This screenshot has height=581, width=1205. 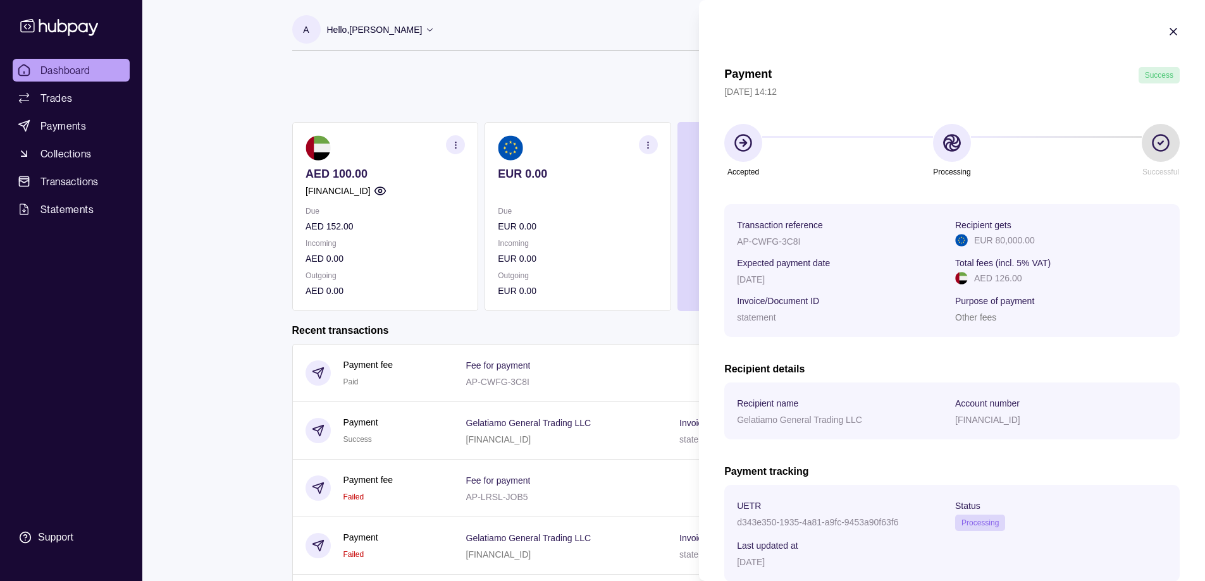 What do you see at coordinates (749, 506) in the screenshot?
I see `p: UETR` at bounding box center [749, 506].